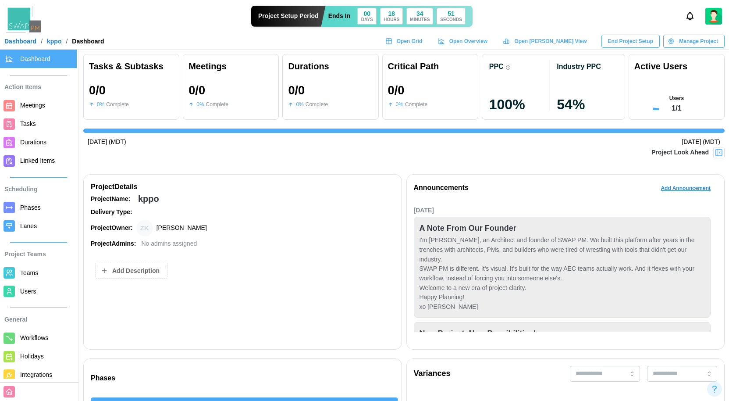  I want to click on a: Open Grid, so click(405, 41).